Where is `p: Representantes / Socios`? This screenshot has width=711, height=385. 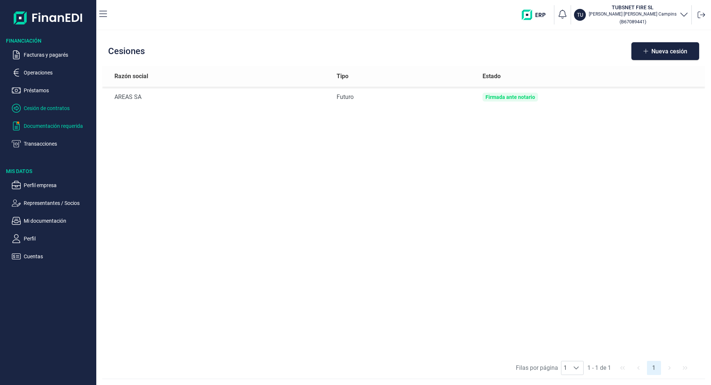 p: Representantes / Socios is located at coordinates (59, 203).